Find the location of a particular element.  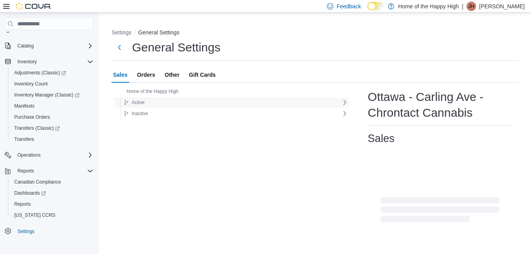

span: Home of the Happy High is located at coordinates (152, 91).